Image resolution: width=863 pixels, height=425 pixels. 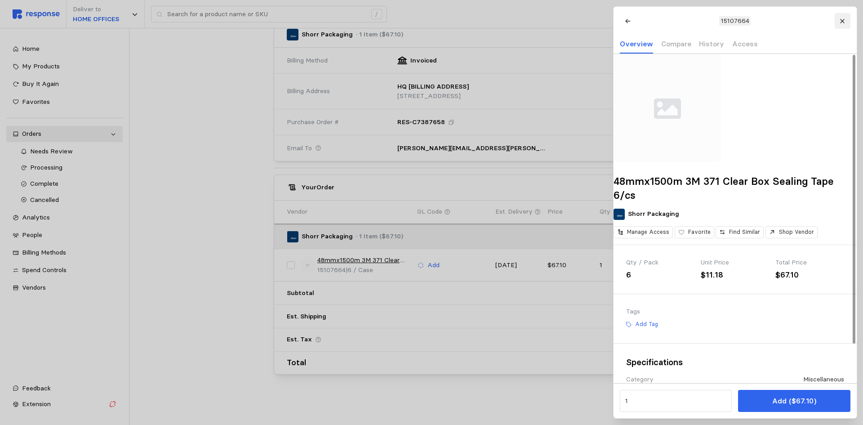 What do you see at coordinates (637, 44) in the screenshot?
I see `p: Overview` at bounding box center [637, 44].